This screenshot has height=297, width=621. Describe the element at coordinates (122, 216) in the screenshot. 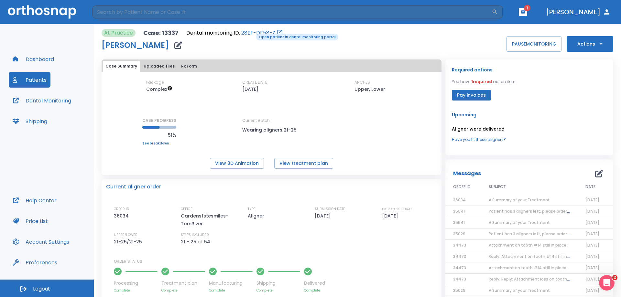

I see `p: 36034` at that location.